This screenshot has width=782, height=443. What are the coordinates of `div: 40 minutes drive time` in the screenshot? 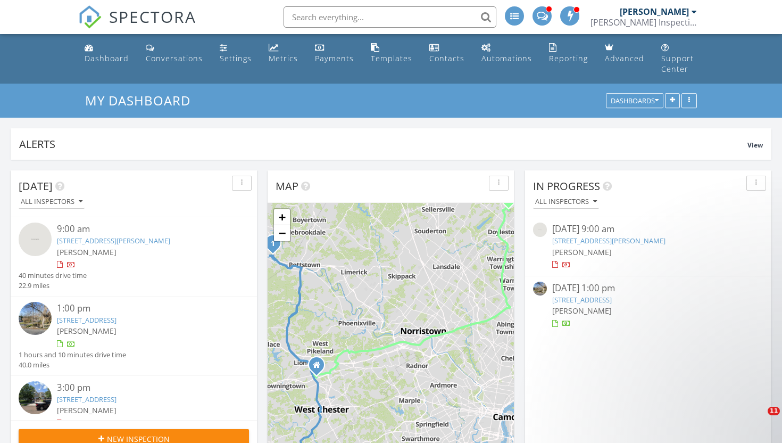 It's located at (53, 275).